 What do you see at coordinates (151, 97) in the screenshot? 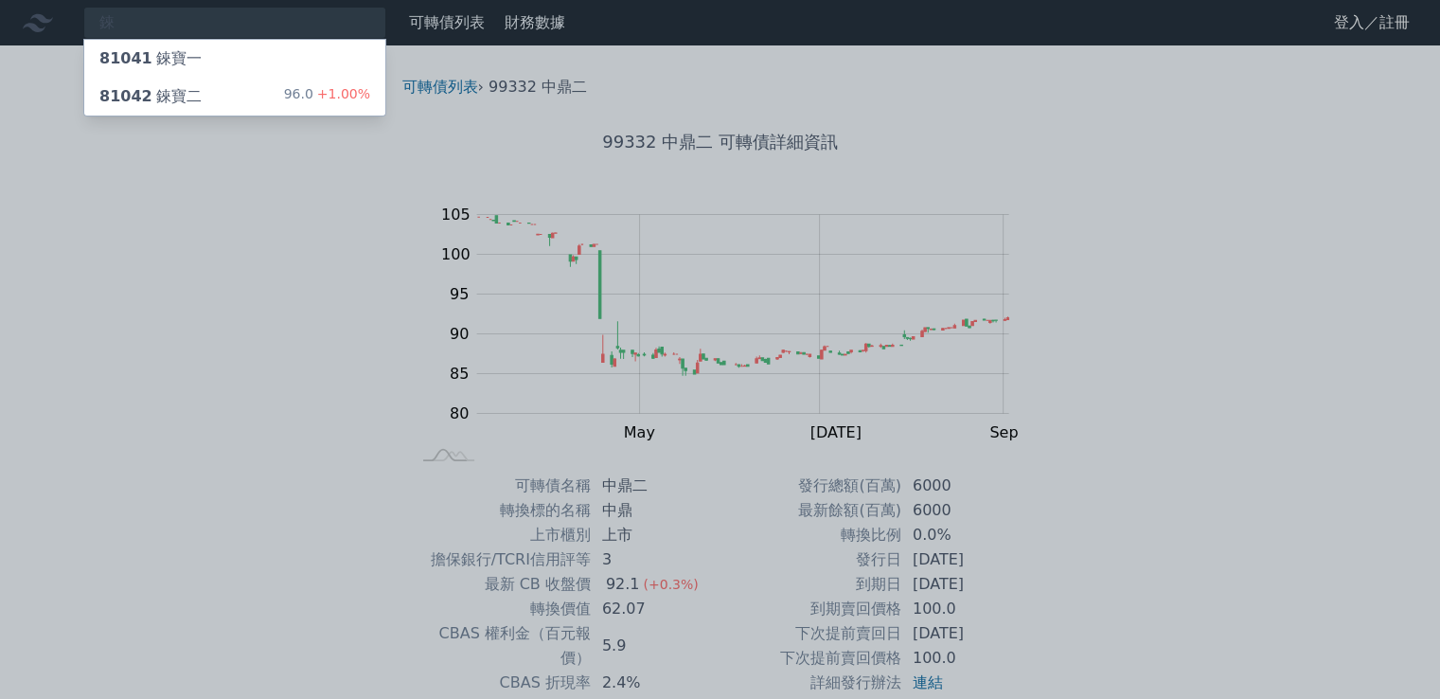
I see `div: 錸寶二` at bounding box center [151, 97].